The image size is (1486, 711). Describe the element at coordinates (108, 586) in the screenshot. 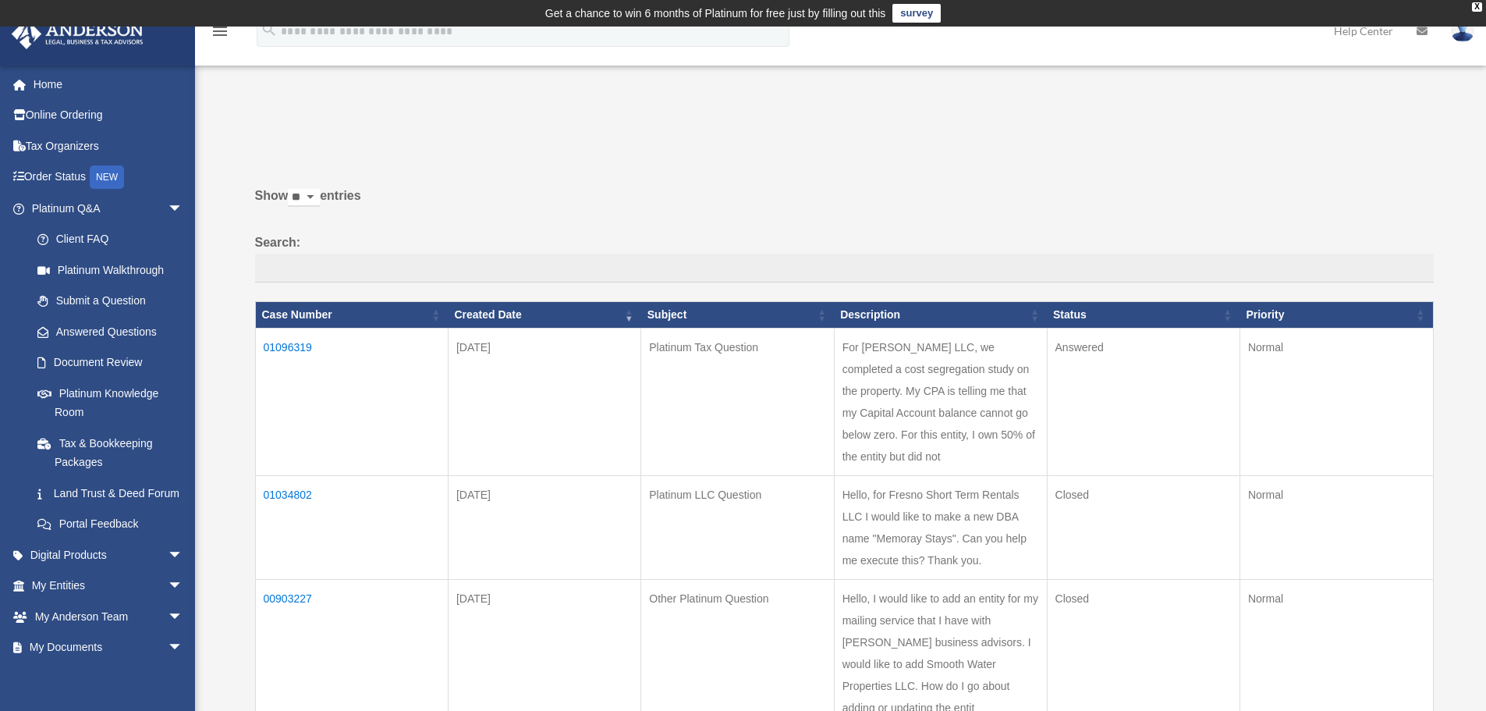

I see `a: My Entitiesarrow_drop_down` at that location.